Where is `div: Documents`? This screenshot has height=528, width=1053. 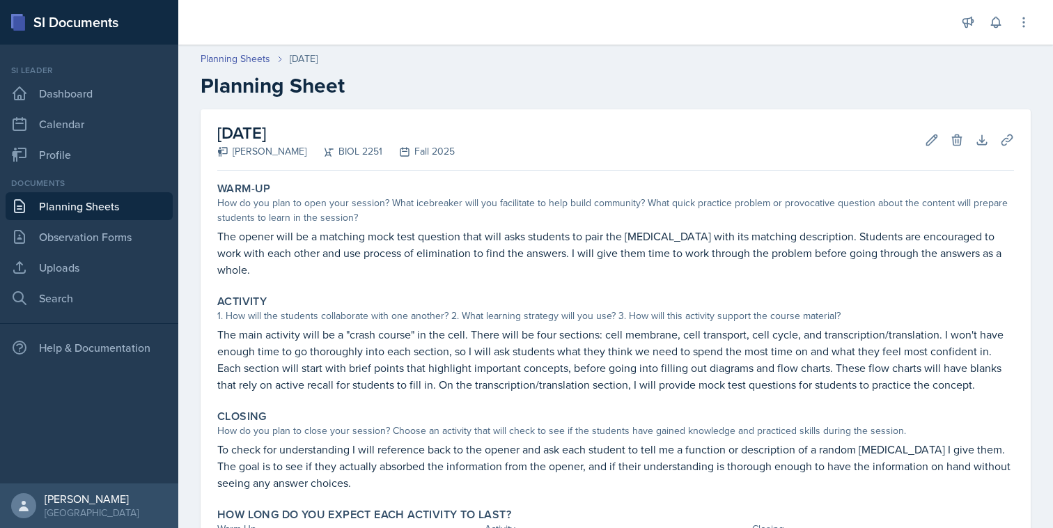 div: Documents is located at coordinates (89, 183).